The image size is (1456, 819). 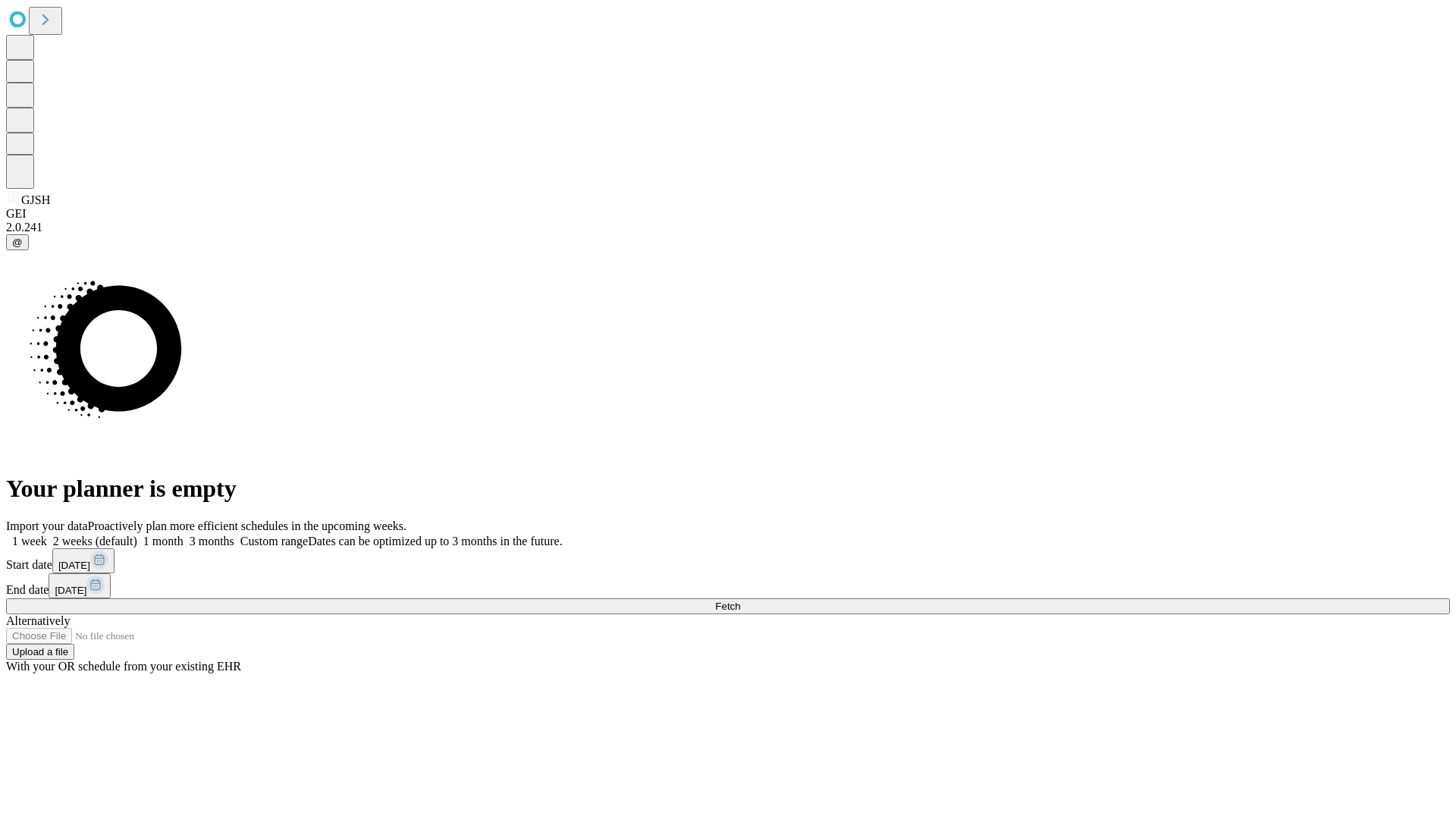 I want to click on div: End date, so click(x=728, y=585).